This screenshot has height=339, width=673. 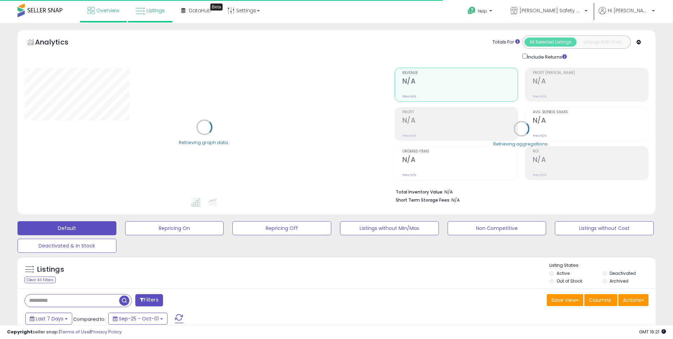 I want to click on button: Listings With Cost, so click(x=602, y=42).